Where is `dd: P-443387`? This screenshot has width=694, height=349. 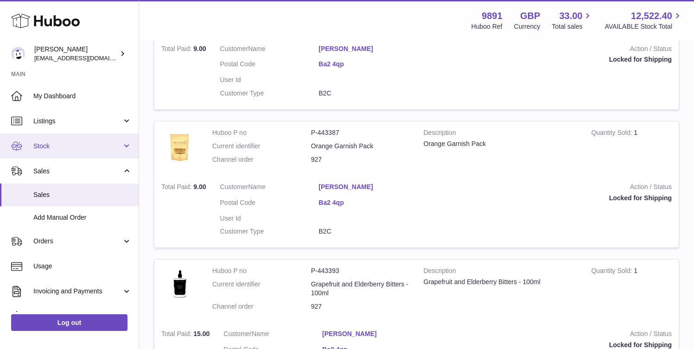
dd: P-443387 is located at coordinates (360, 133).